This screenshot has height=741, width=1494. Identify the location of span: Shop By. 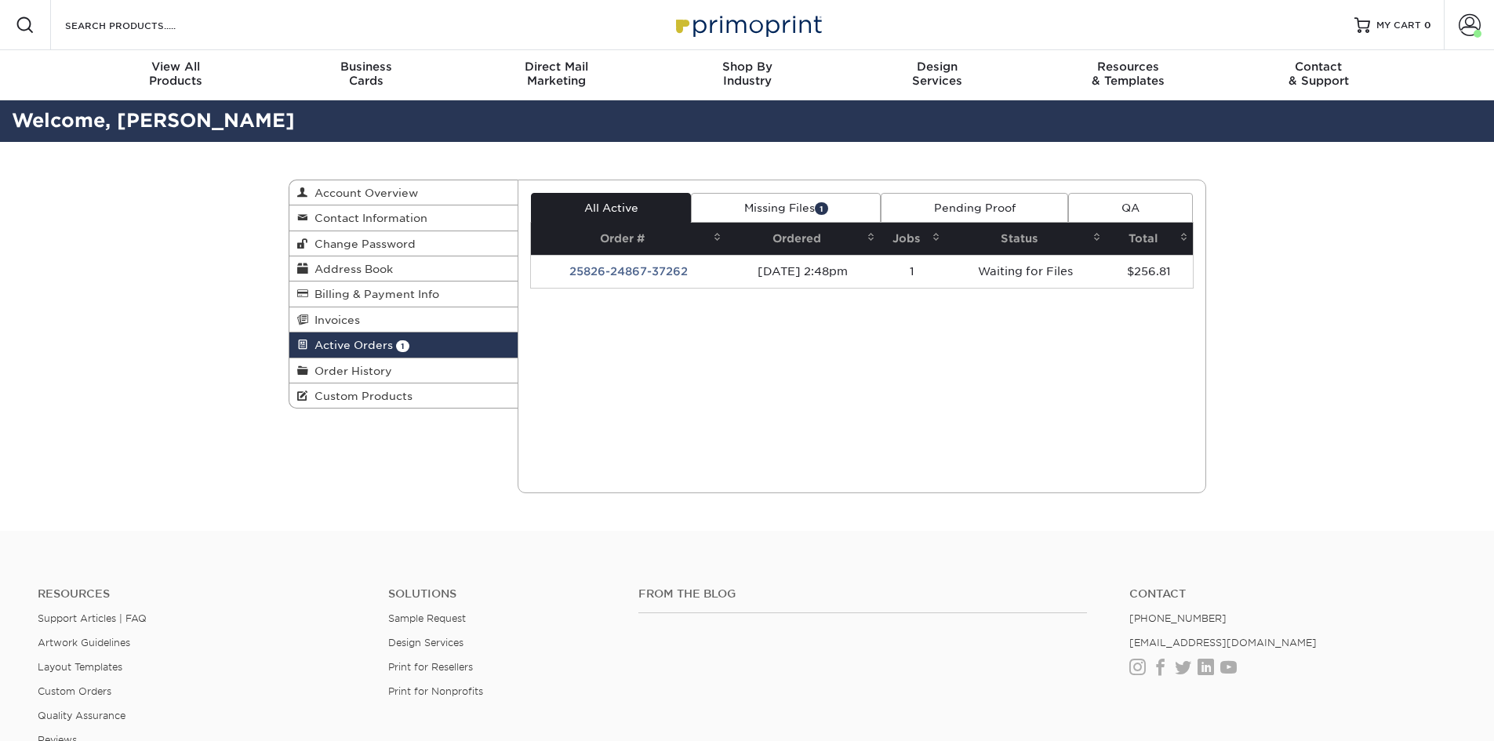
(747, 67).